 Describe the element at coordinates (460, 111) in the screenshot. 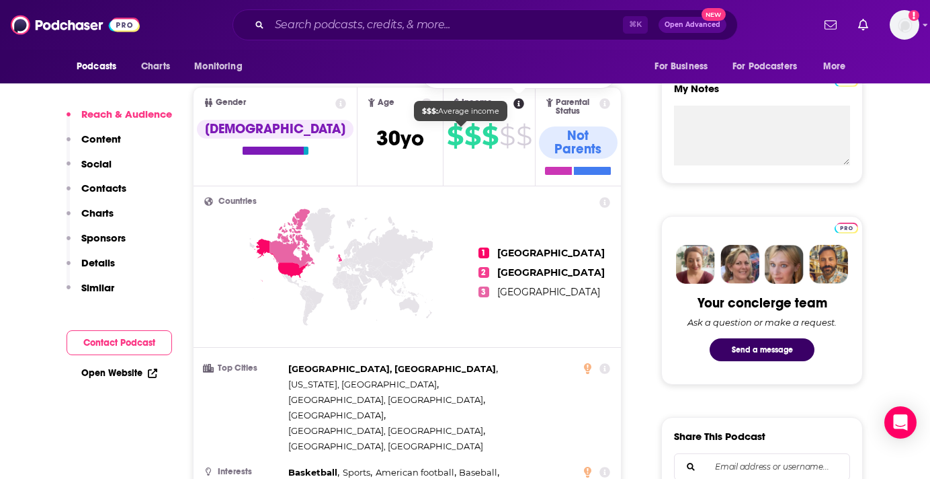

I see `span: Average income` at that location.